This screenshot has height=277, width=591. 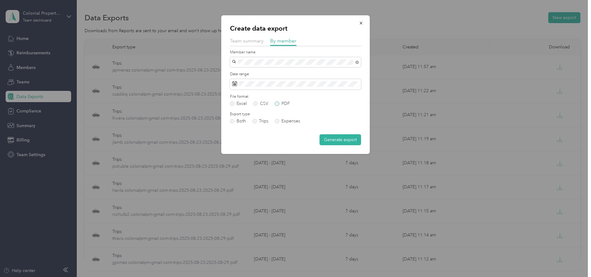 I want to click on span: By member, so click(x=283, y=41).